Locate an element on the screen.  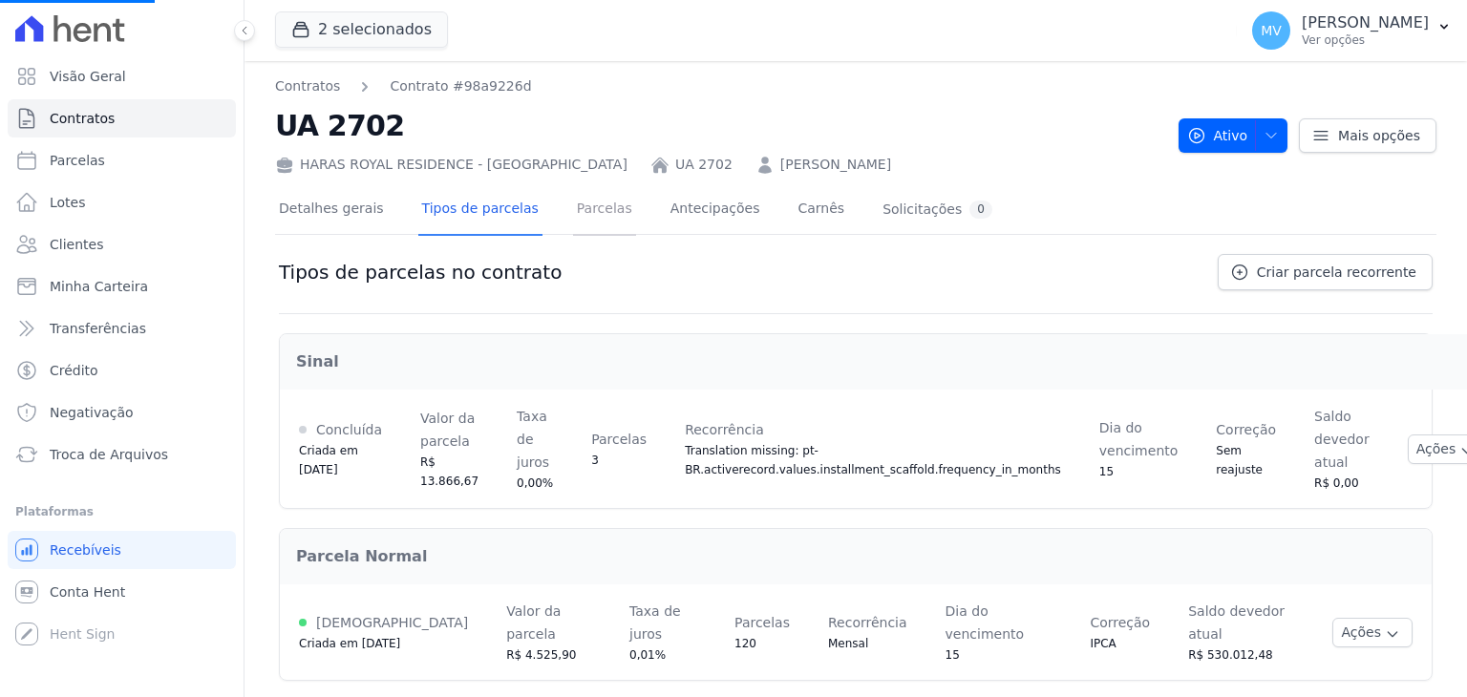
span: Negativação is located at coordinates (92, 413).